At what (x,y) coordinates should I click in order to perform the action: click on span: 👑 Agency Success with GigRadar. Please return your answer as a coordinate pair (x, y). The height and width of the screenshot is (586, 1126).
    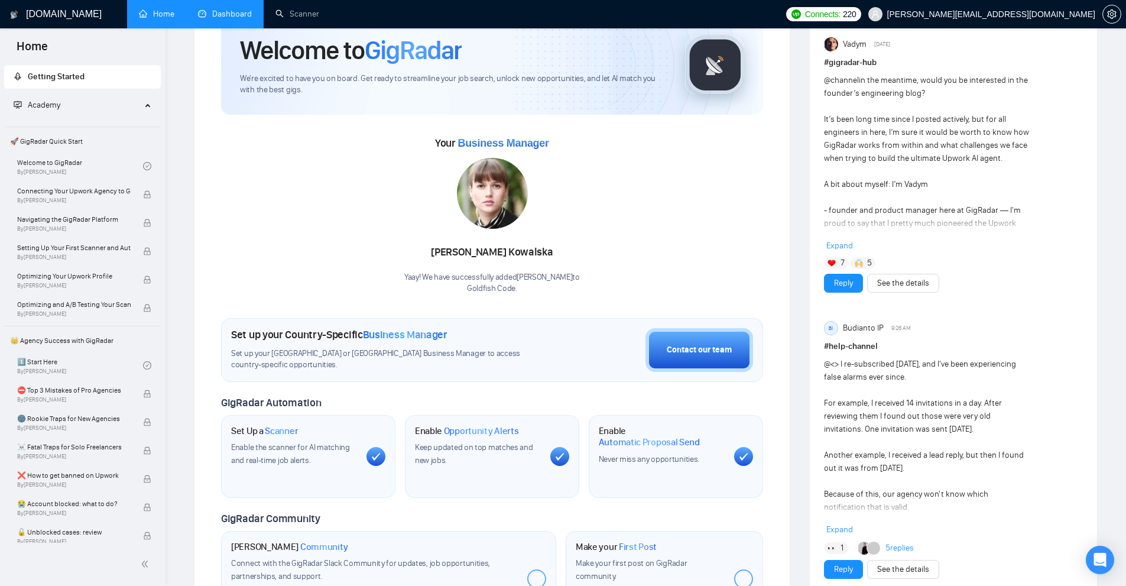
    Looking at the image, I should click on (82, 340).